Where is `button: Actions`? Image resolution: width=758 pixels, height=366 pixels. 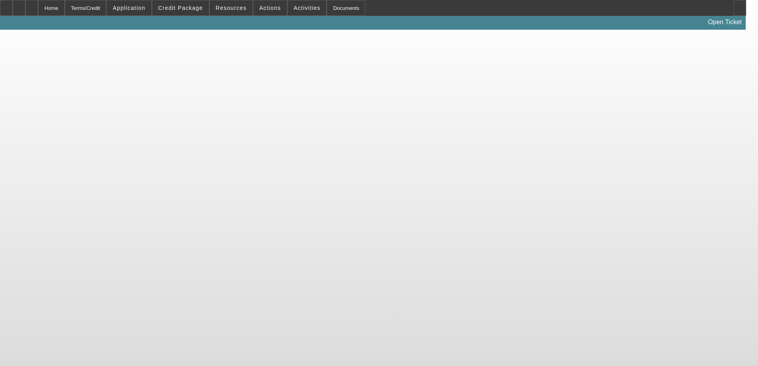
button: Actions is located at coordinates (270, 8).